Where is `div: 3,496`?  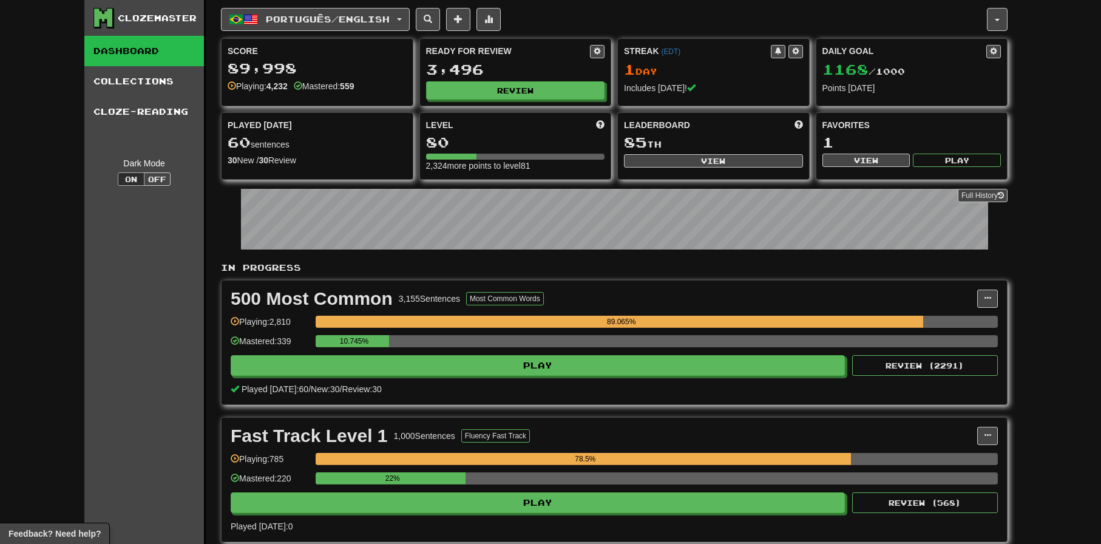
div: 3,496 is located at coordinates (516, 69).